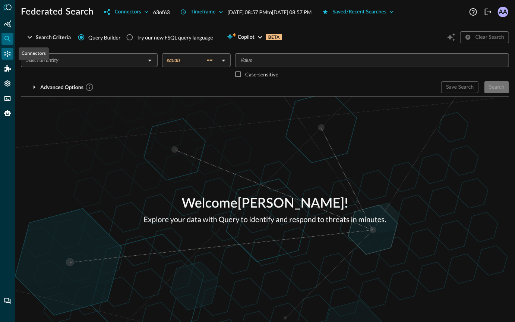  What do you see at coordinates (203, 12) in the screenshot?
I see `div: Timeframe` at bounding box center [203, 12].